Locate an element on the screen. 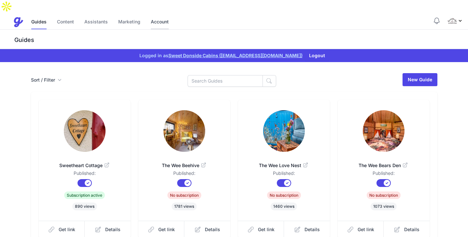 The width and height of the screenshot is (468, 237). button: Sort / Filter is located at coordinates (46, 80).